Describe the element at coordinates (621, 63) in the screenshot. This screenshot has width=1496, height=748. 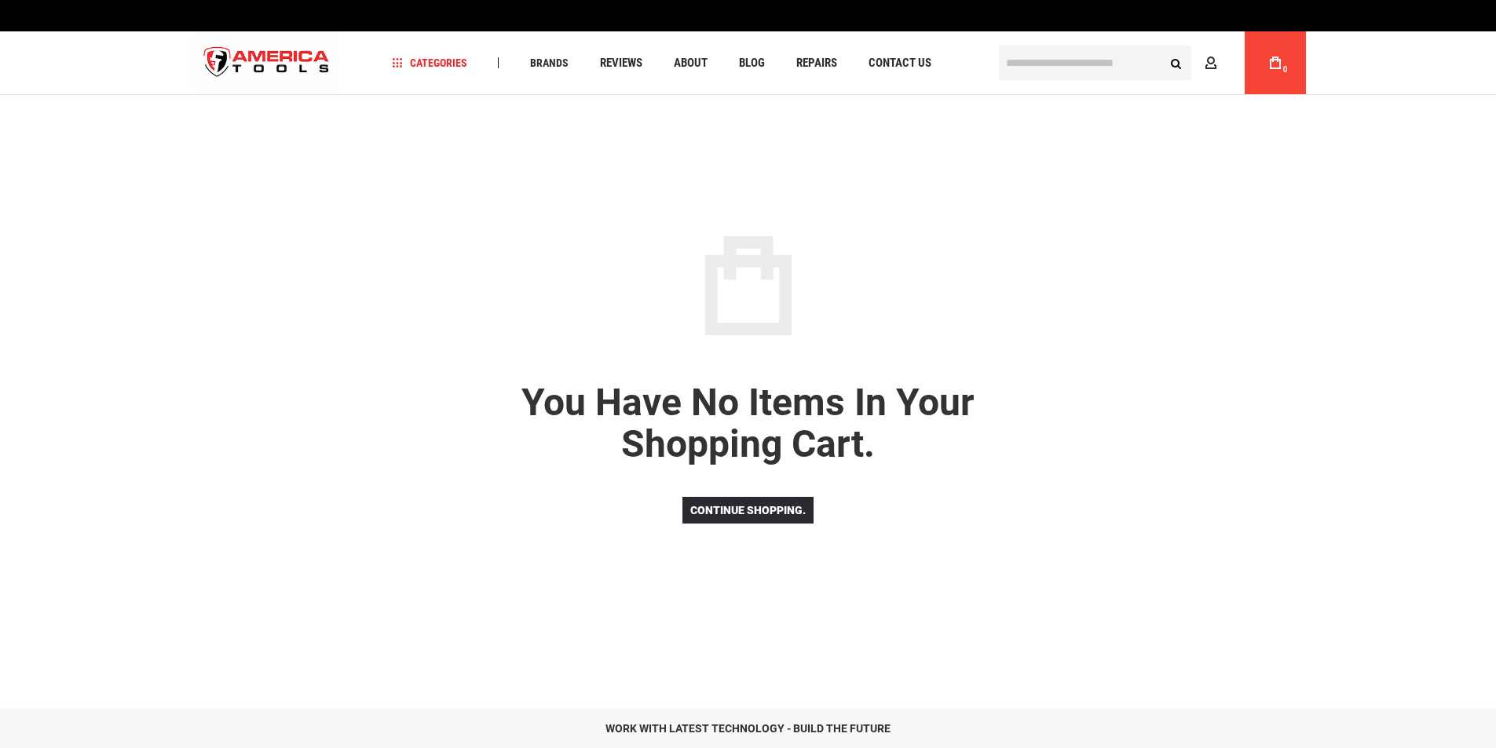
I see `a: Reviews` at that location.